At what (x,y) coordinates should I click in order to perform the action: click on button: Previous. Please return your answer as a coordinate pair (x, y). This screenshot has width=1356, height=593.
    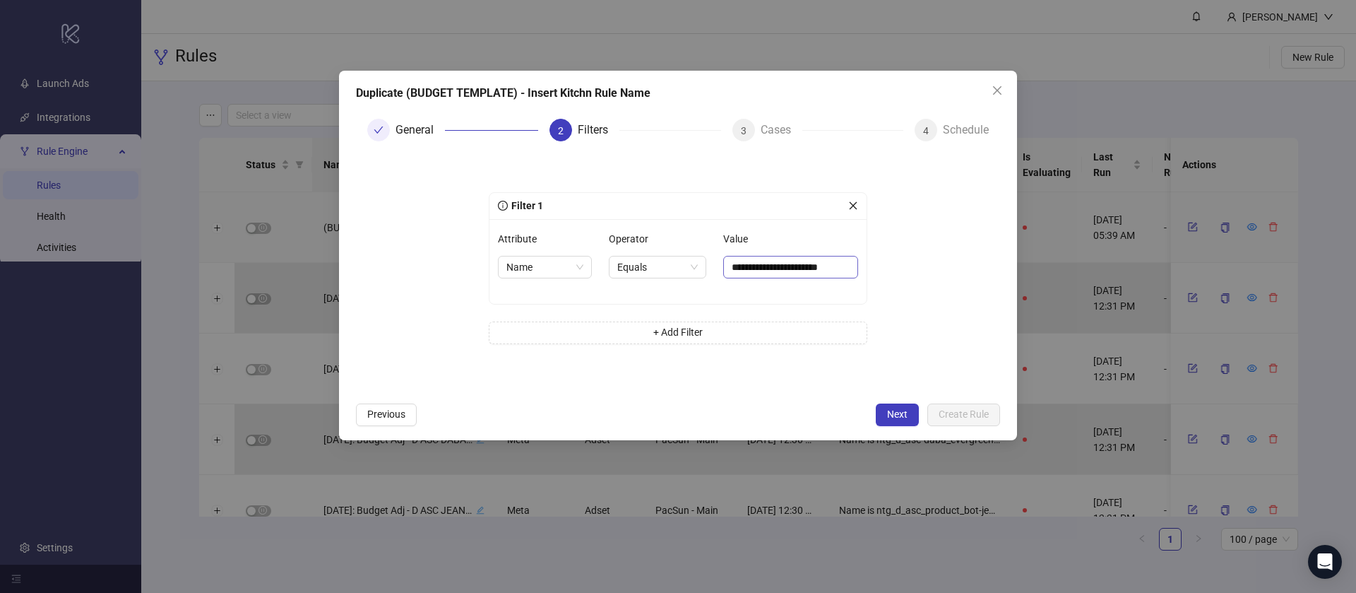
    Looking at the image, I should click on (386, 415).